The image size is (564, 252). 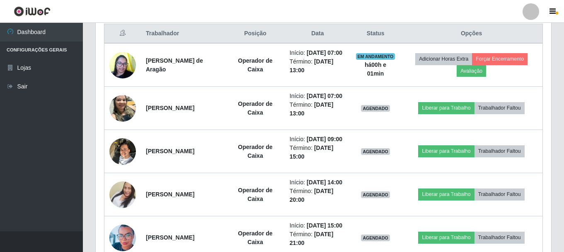 What do you see at coordinates (318, 34) in the screenshot?
I see `th: Data` at bounding box center [318, 34].